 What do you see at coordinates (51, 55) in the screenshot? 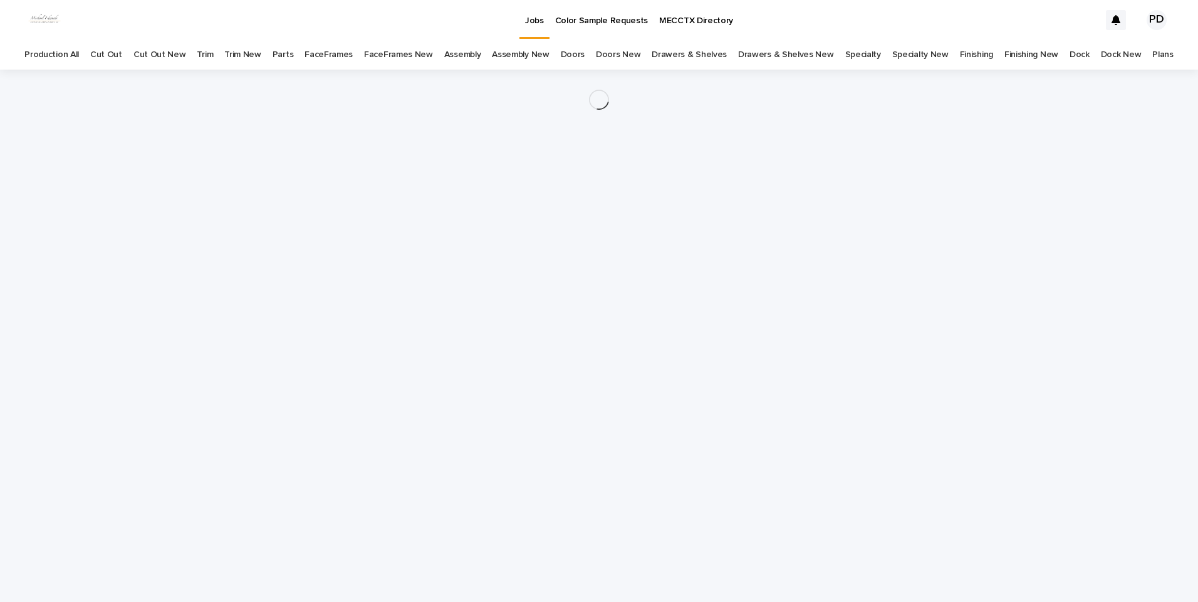
I see `a: Production All` at bounding box center [51, 55].